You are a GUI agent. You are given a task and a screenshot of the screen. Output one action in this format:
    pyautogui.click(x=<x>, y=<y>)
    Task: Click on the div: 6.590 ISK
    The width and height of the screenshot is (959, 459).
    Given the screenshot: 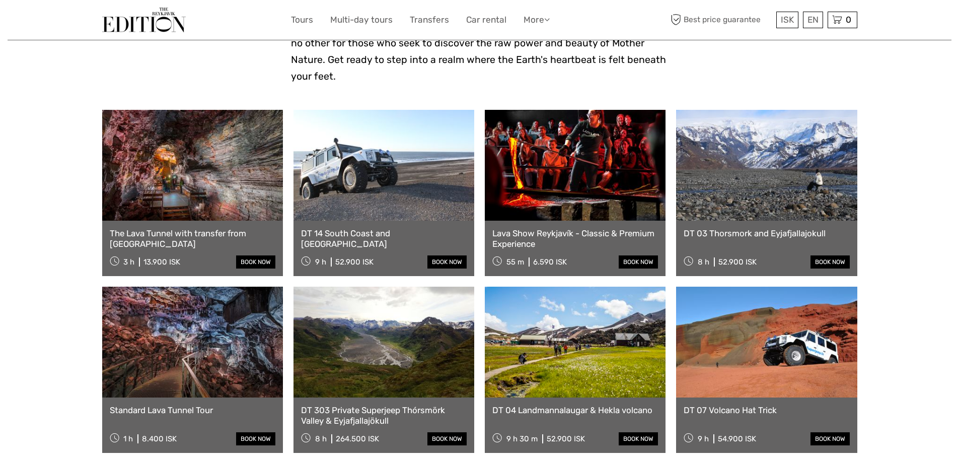 What is the action you would take?
    pyautogui.click(x=550, y=262)
    